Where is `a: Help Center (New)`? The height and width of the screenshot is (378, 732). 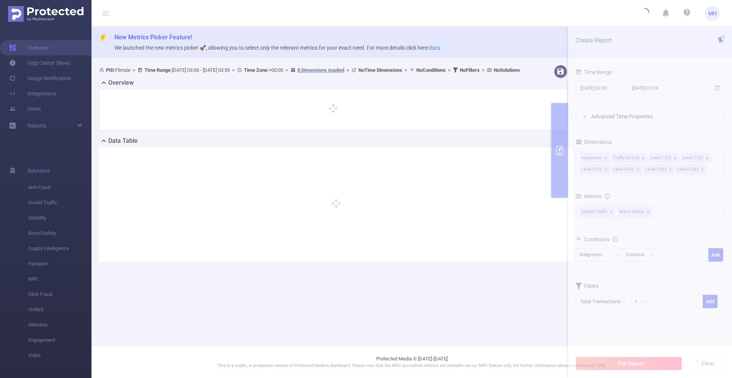 a: Help Center (New) is located at coordinates (40, 63).